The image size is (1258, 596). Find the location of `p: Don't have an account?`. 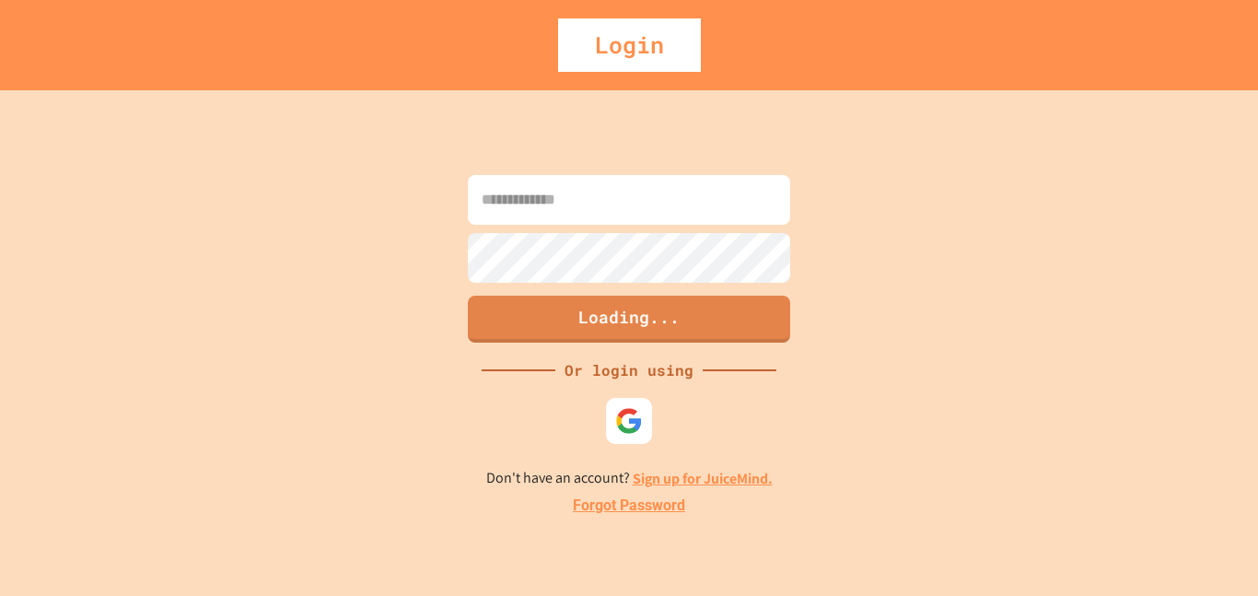

p: Don't have an account? is located at coordinates (629, 478).